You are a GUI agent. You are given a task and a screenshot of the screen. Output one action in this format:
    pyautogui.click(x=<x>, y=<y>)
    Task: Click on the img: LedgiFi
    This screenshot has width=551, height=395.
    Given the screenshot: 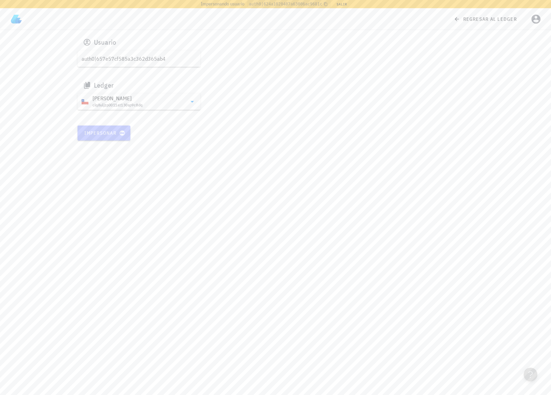 What is the action you would take?
    pyautogui.click(x=16, y=19)
    